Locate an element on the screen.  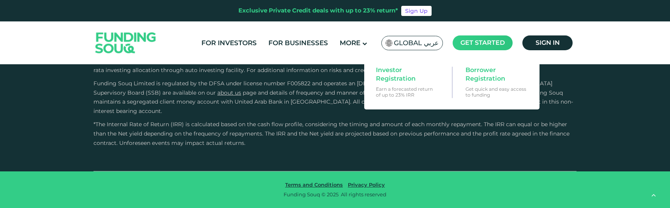
img: Logo is located at coordinates (126, 43).